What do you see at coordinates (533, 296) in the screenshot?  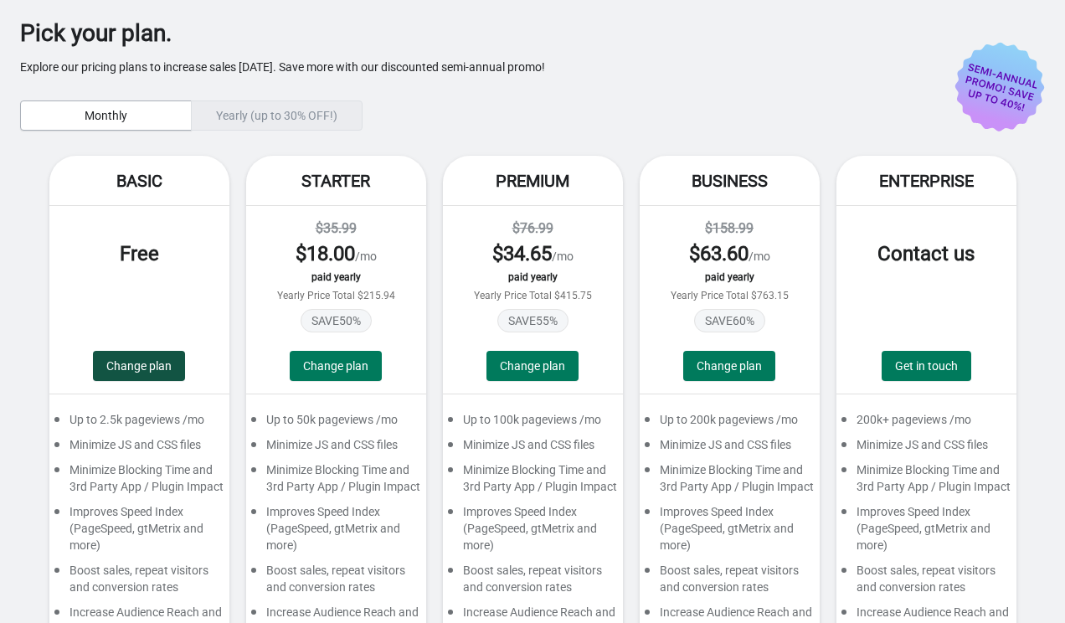 I see `div: Yearly Price Total $415.75` at bounding box center [533, 296].